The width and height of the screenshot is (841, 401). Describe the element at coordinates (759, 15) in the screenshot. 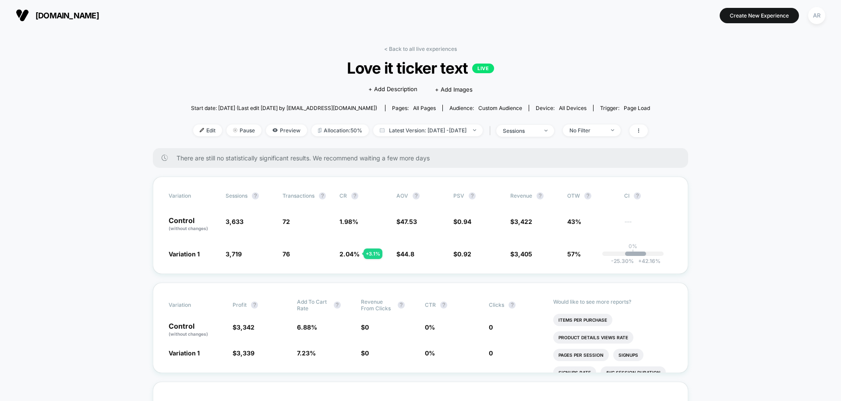

I see `button: Create New Experience` at that location.